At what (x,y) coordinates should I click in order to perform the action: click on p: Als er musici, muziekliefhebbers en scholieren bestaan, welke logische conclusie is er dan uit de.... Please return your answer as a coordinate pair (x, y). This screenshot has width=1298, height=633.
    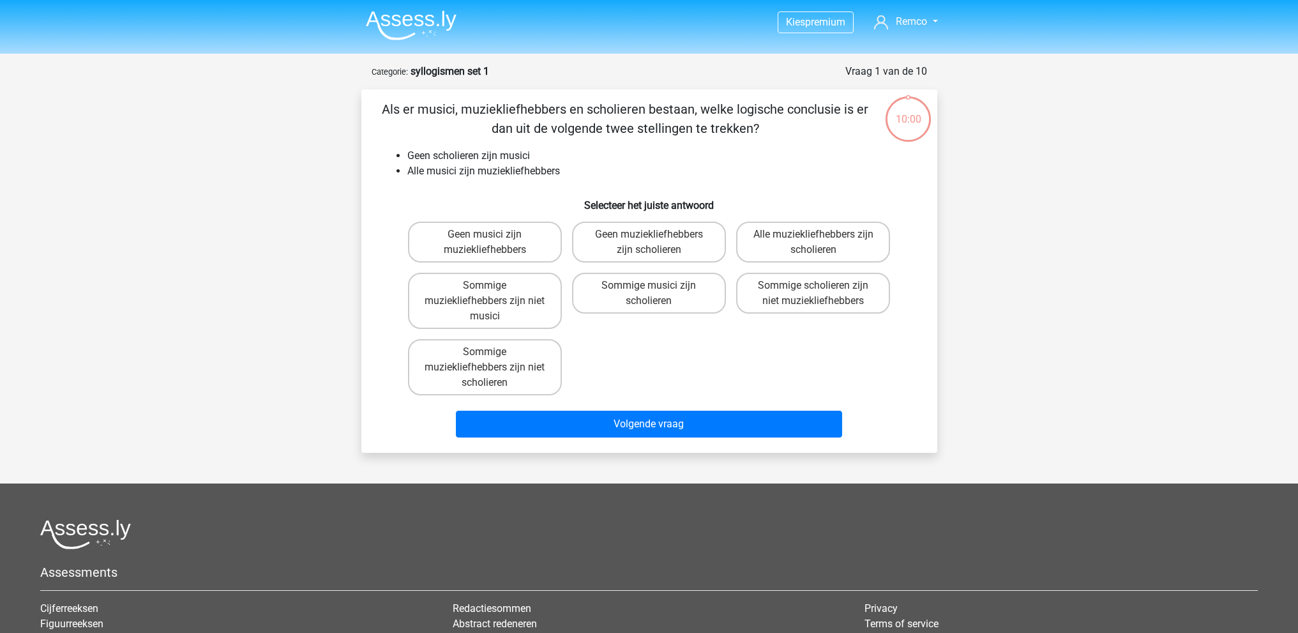
    Looking at the image, I should click on (625, 119).